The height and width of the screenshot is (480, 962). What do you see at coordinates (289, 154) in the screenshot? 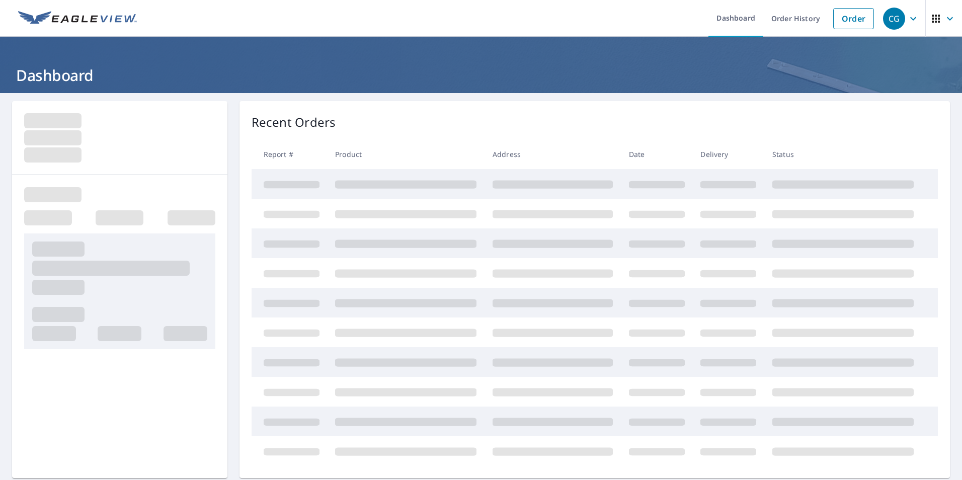
I see `th: Report #` at bounding box center [289, 154].